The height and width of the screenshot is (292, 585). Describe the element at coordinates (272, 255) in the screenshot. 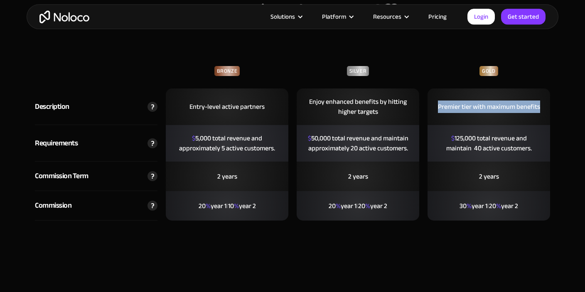

I see `span: Stacker` at that location.